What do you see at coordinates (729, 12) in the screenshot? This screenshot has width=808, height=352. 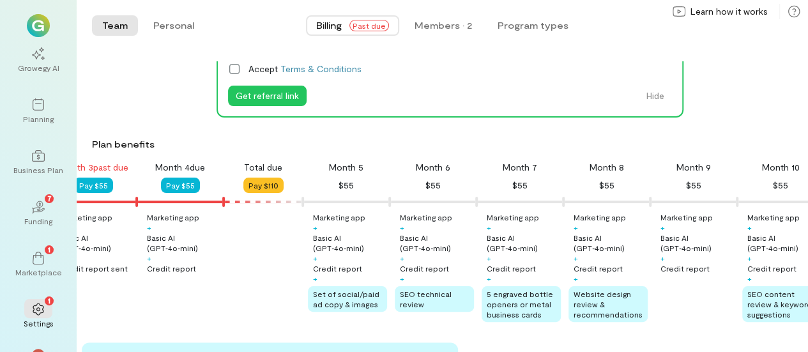 I see `span: Learn how it works` at bounding box center [729, 12].